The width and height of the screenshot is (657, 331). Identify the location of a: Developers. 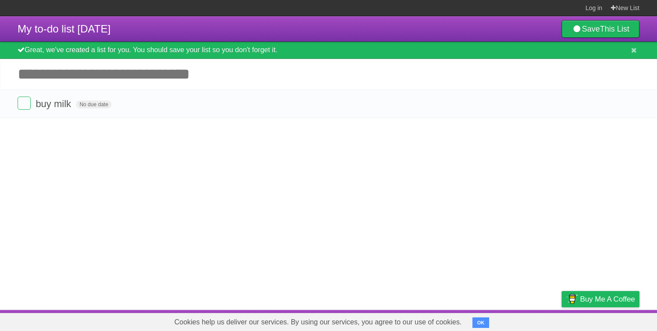
(492, 321).